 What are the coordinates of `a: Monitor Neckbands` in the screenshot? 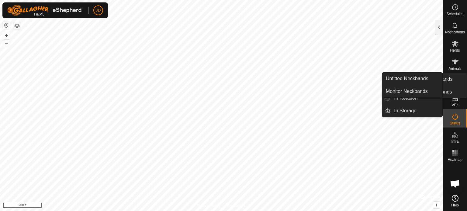 It's located at (412, 91).